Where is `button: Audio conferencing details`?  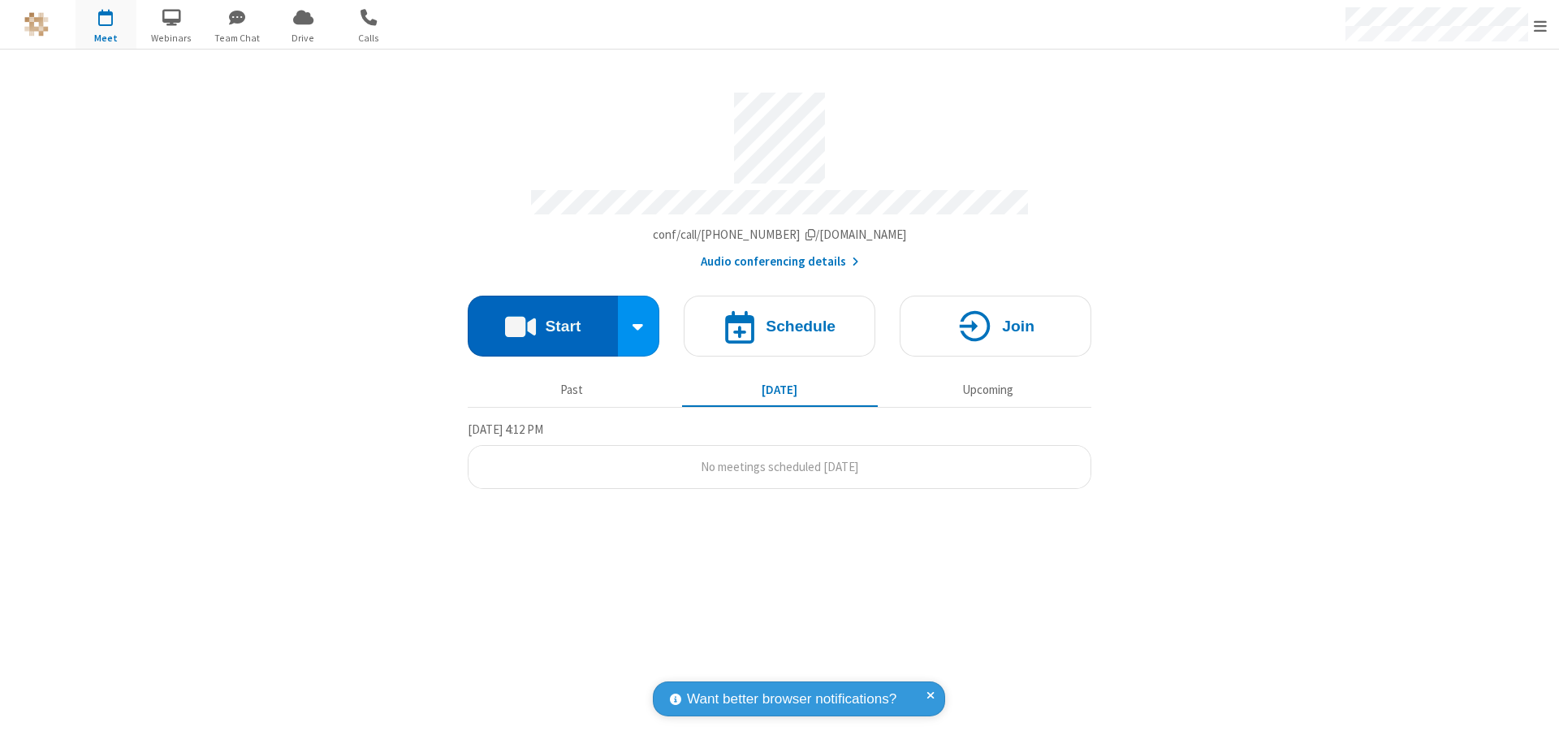 button: Audio conferencing details is located at coordinates (779, 261).